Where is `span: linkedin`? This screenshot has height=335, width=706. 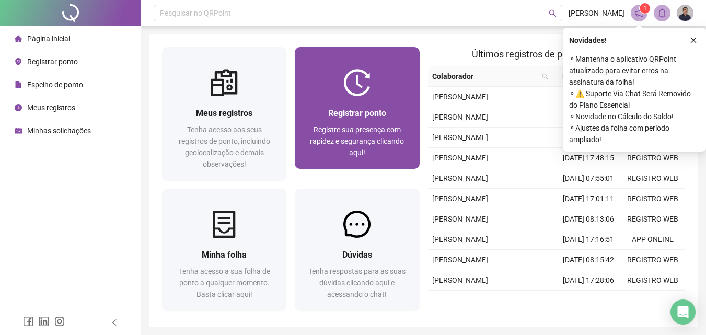 span: linkedin is located at coordinates (44, 321).